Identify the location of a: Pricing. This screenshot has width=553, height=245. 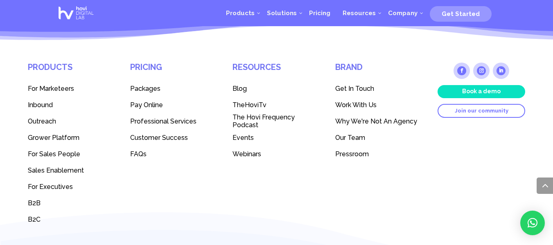
(320, 13).